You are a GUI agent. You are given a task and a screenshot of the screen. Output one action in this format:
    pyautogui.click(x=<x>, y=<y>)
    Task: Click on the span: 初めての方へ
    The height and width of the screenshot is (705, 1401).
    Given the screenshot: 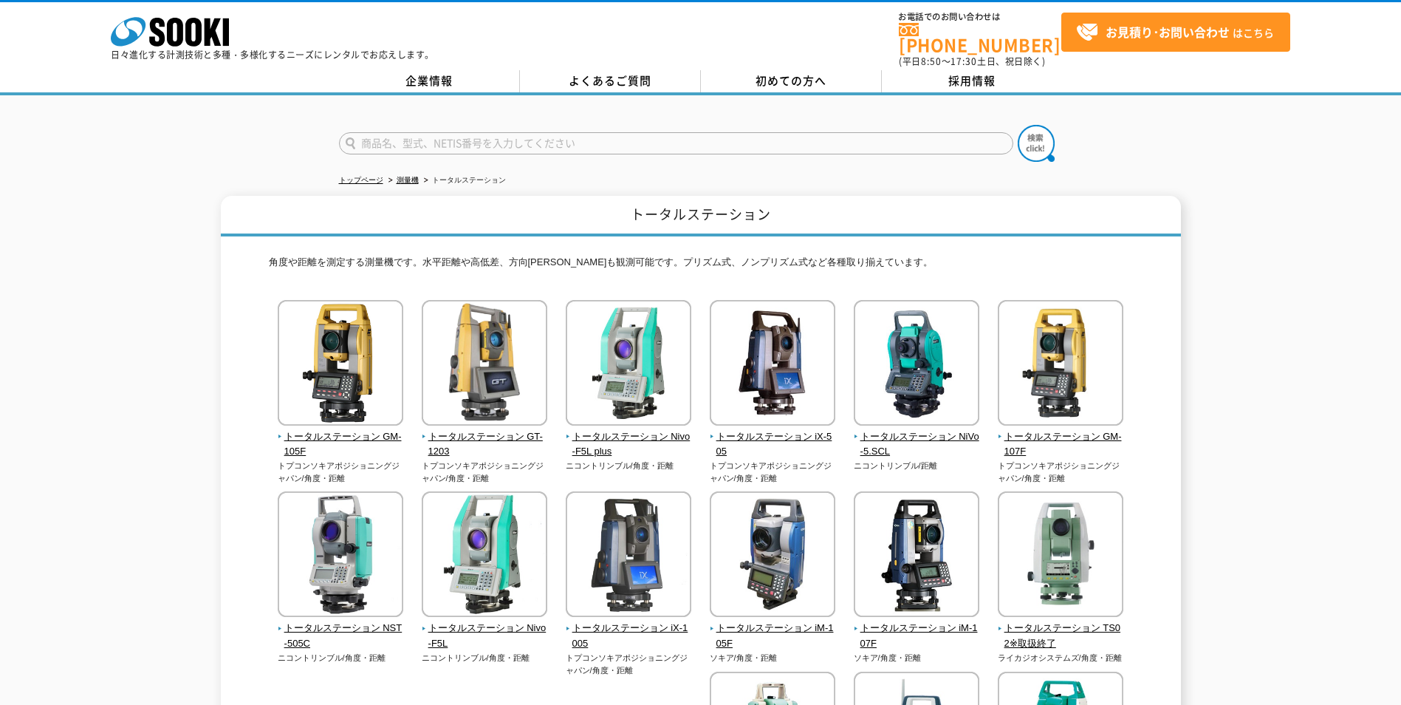 What is the action you would take?
    pyautogui.click(x=791, y=81)
    